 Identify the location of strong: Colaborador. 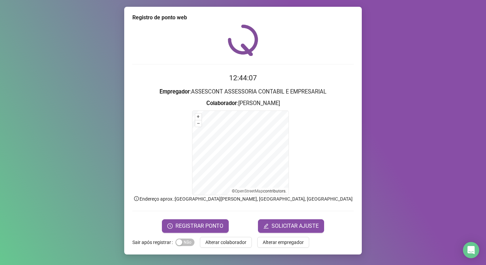
(222, 103).